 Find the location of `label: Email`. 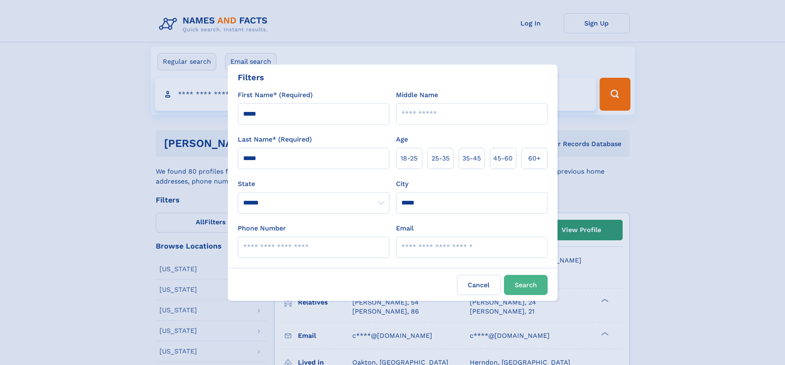

label: Email is located at coordinates (404, 229).